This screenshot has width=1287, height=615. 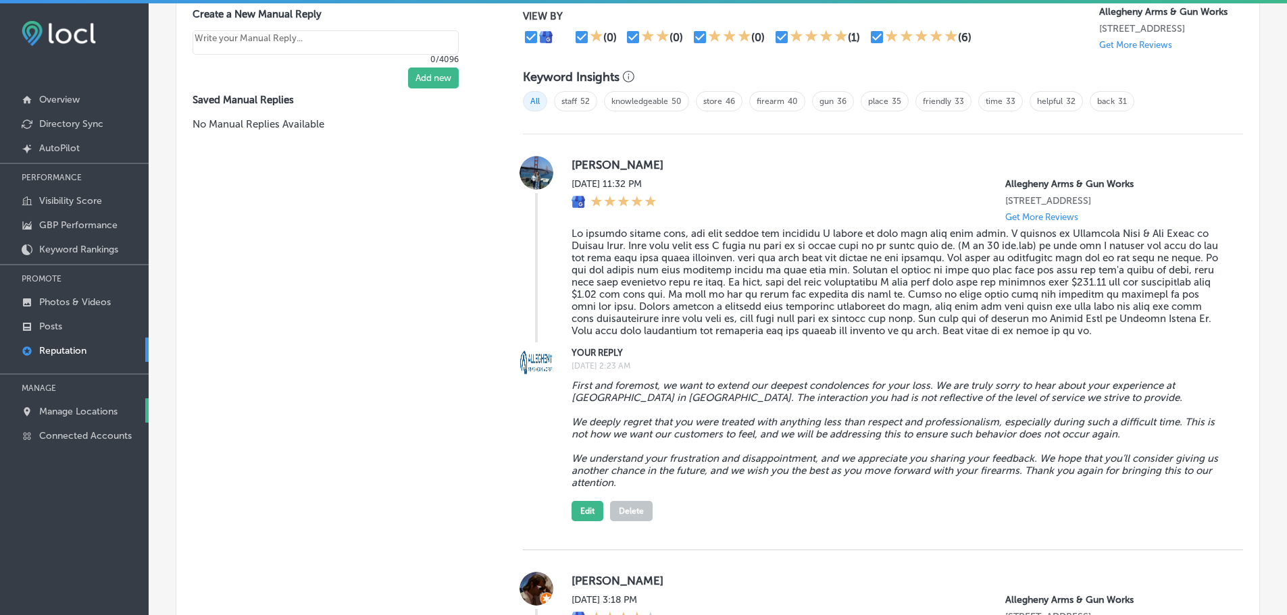 What do you see at coordinates (640, 101) in the screenshot?
I see `a: knowledgeable` at bounding box center [640, 101].